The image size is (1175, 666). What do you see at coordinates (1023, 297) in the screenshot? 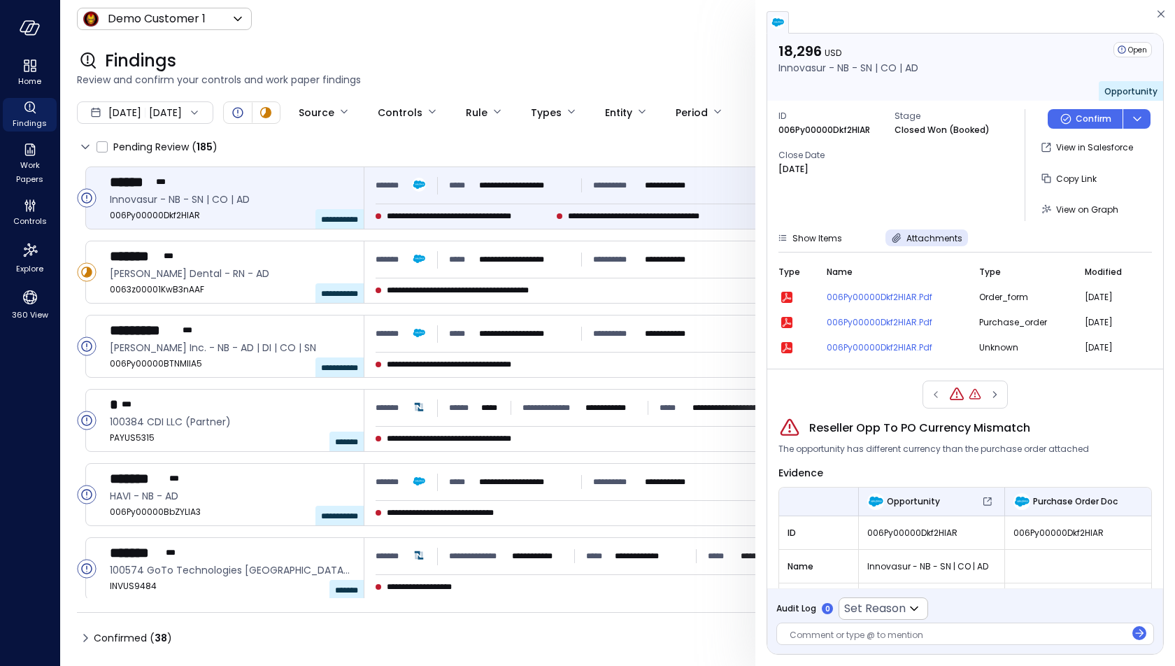
I see `span: order_form` at bounding box center [1023, 297].